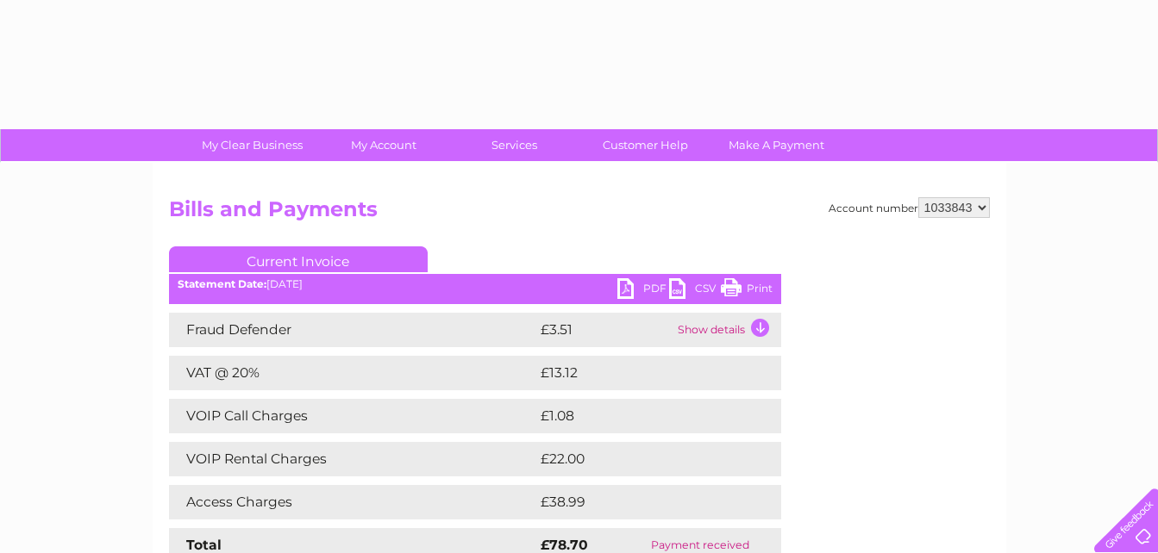 This screenshot has height=553, width=1158. I want to click on td: Show details, so click(727, 330).